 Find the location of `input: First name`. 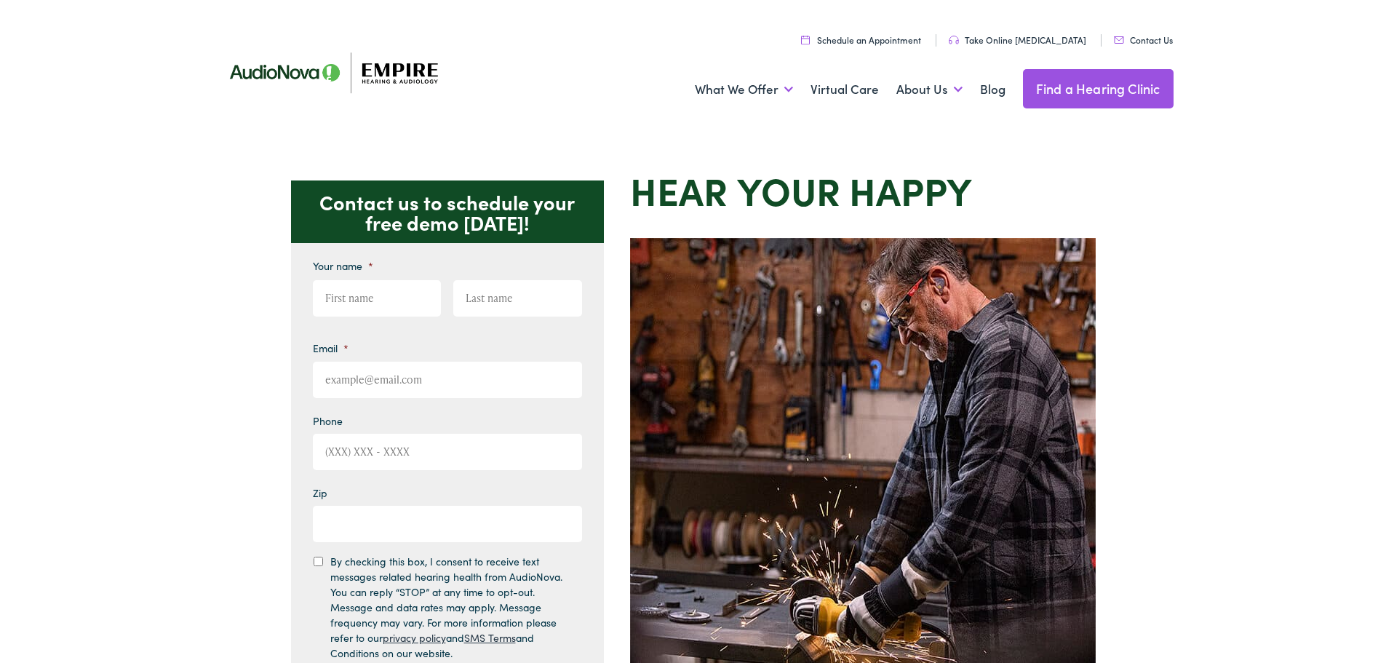

input: First name is located at coordinates (377, 298).